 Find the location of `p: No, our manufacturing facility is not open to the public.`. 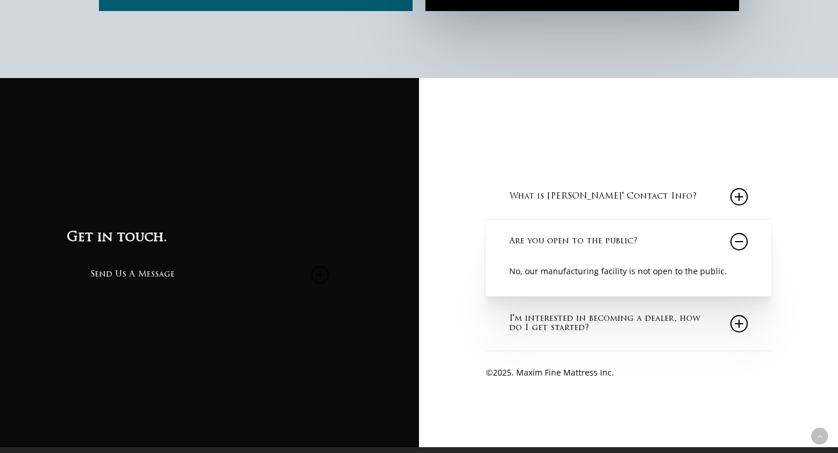

p: No, our manufacturing facility is not open to the public. is located at coordinates (629, 271).